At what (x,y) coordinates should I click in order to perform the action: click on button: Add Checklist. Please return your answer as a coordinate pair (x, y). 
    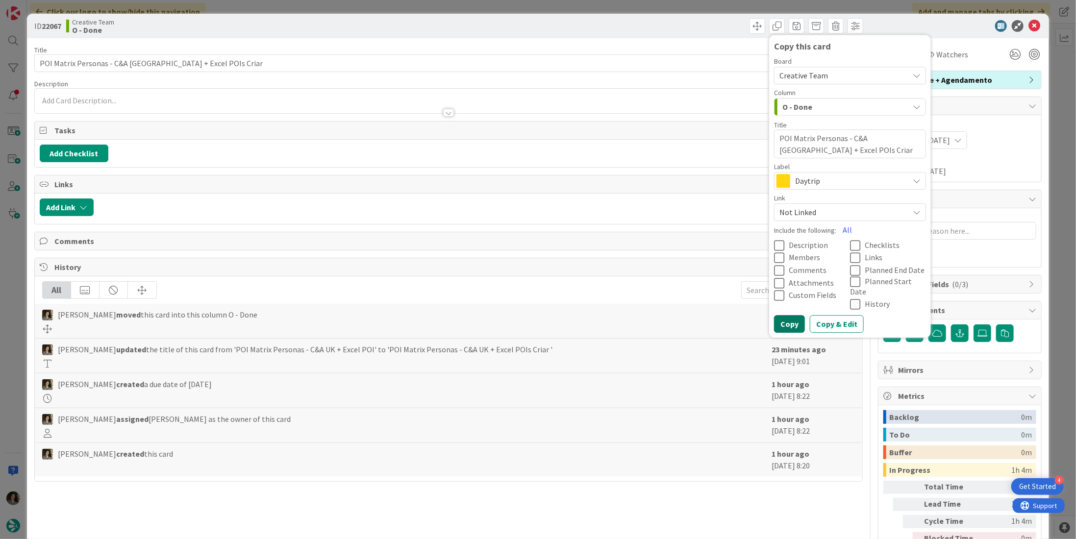
    Looking at the image, I should click on (74, 153).